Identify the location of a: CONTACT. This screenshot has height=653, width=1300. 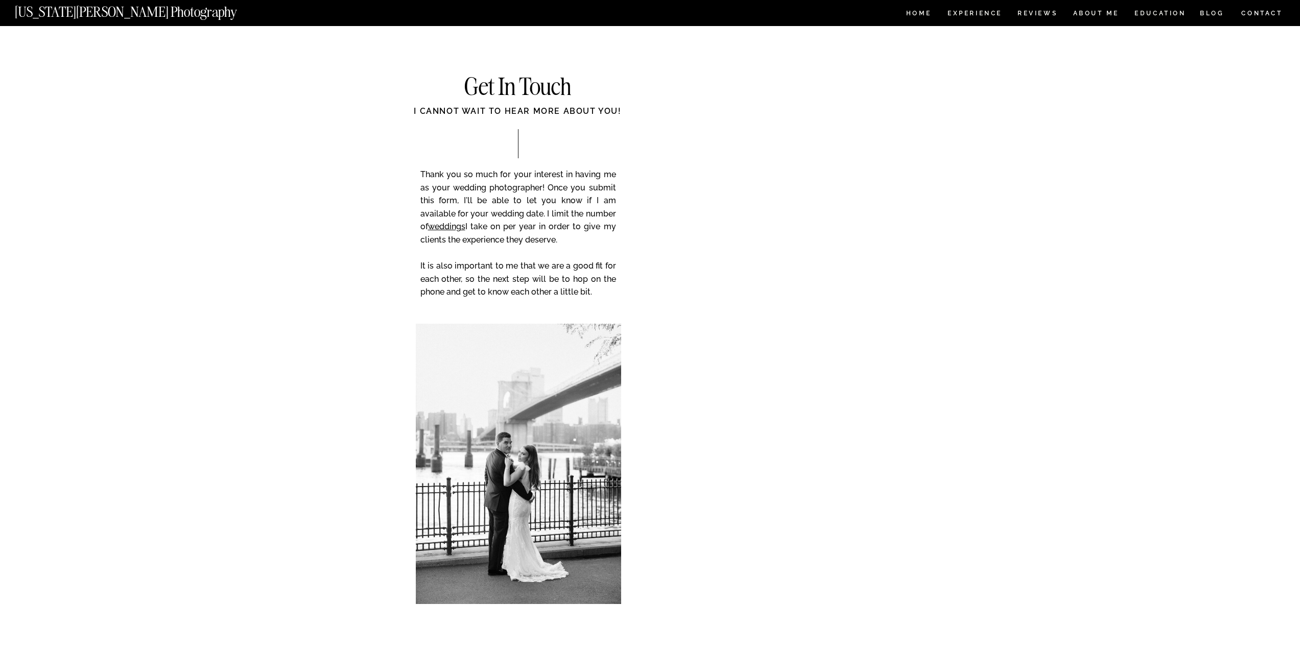
(1261, 13).